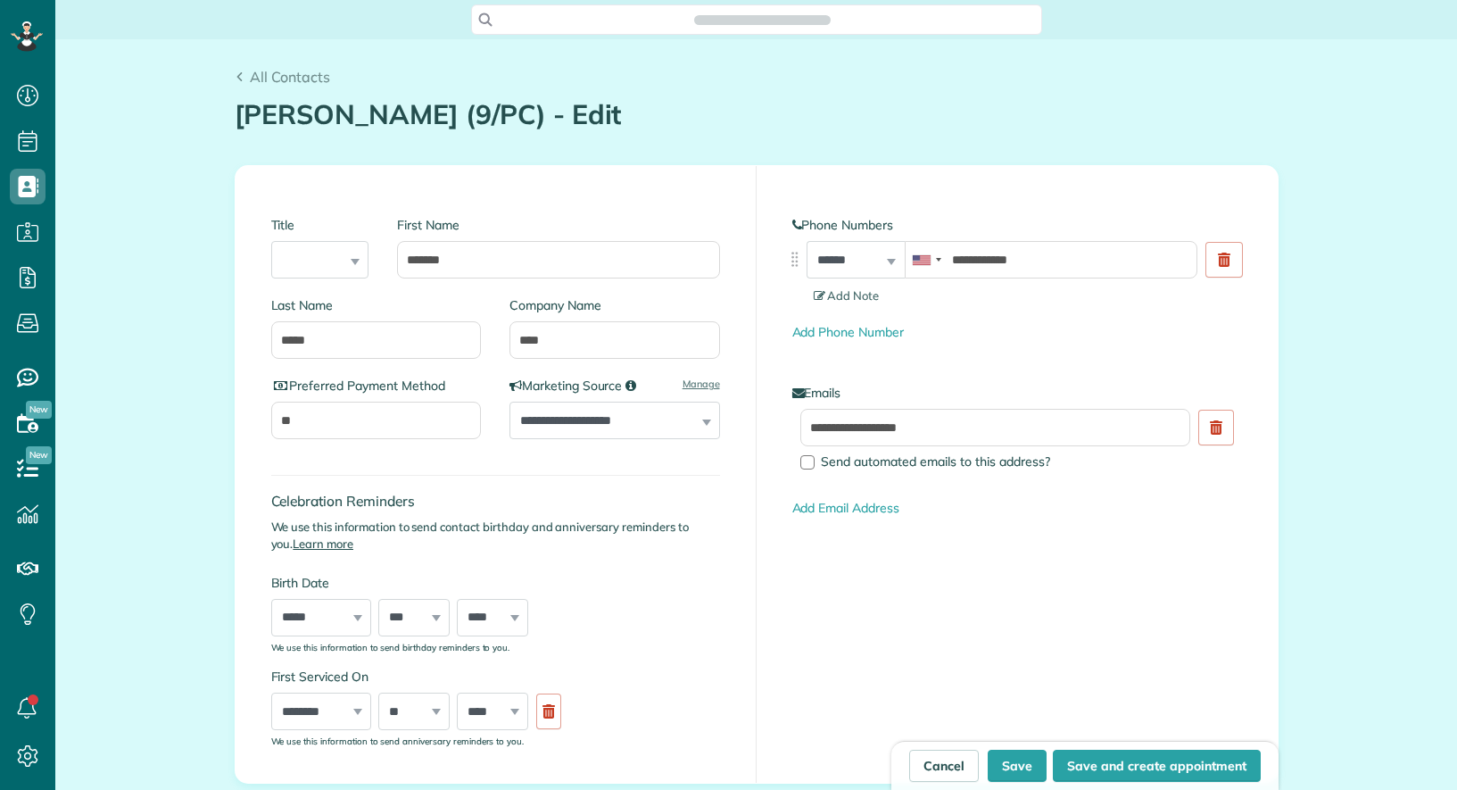 This screenshot has width=1457, height=790. I want to click on label: Last Name, so click(377, 305).